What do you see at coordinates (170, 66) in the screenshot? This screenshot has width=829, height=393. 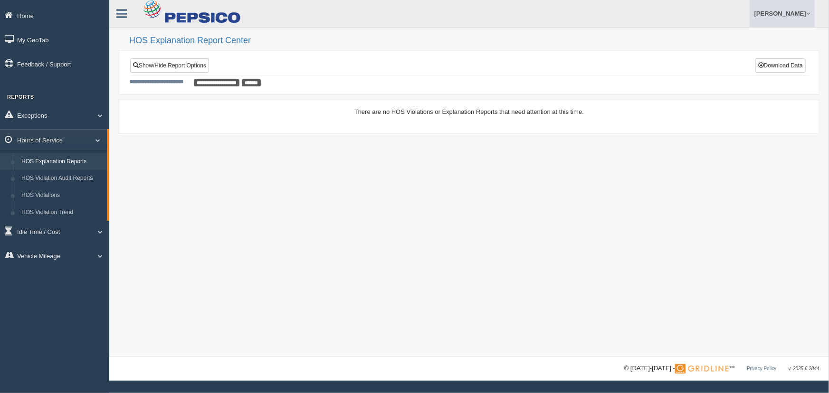 I see `a: Show/Hide Report Options` at bounding box center [170, 66].